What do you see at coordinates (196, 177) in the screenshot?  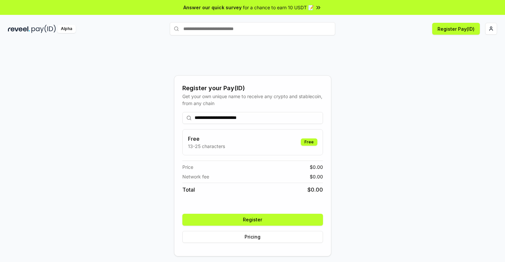 I see `span: Network fee` at bounding box center [196, 177].